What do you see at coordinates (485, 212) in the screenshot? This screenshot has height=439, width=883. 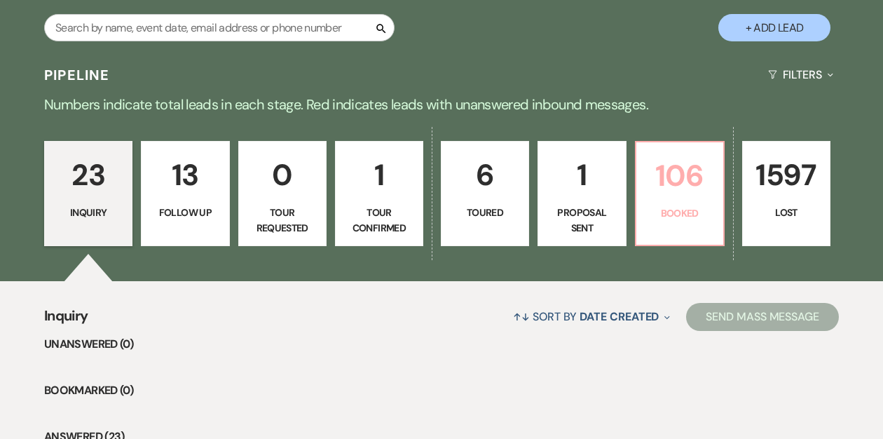 I see `p: Toured` at bounding box center [485, 212].